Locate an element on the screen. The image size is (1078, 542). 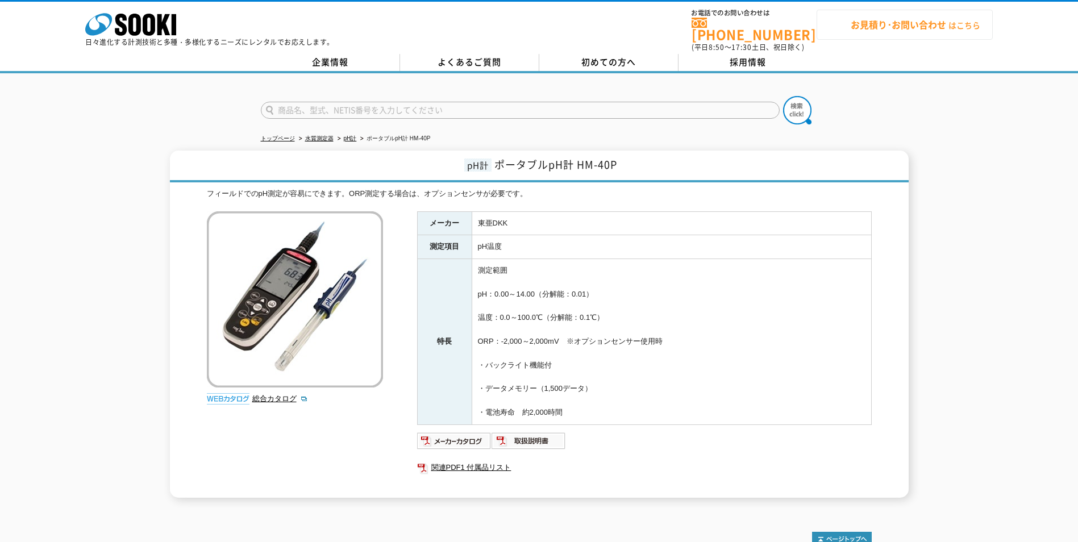
a: 採用情報 is located at coordinates (748, 63).